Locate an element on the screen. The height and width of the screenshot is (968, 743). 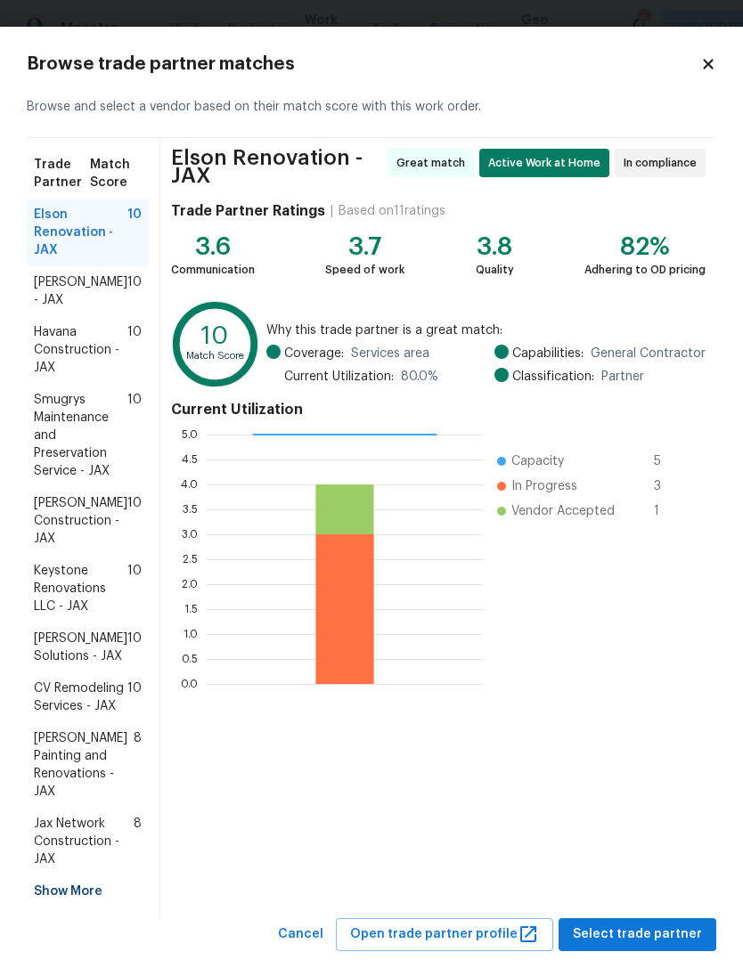
span: Coverage: is located at coordinates (313, 354).